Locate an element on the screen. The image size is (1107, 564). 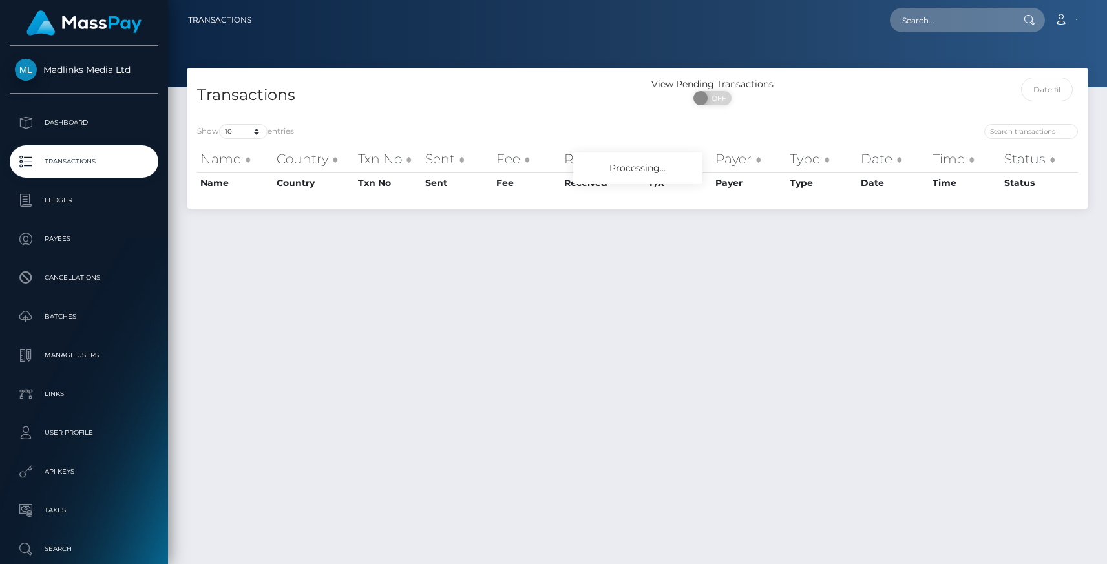
p: Links is located at coordinates (84, 394).